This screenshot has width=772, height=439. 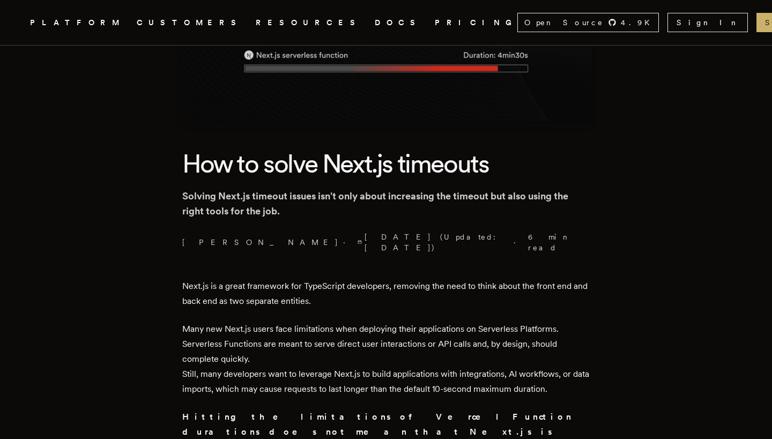 I want to click on span: RESOURCES, so click(x=309, y=23).